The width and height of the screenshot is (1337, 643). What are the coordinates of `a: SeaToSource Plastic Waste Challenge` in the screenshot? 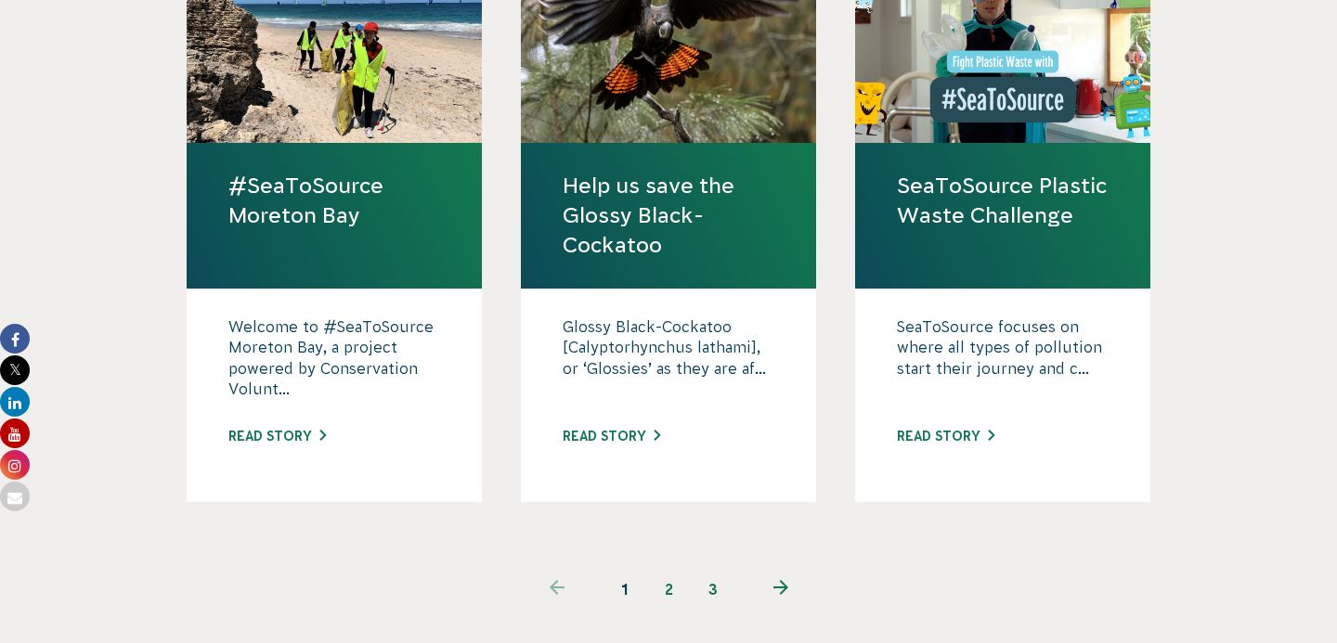 It's located at (1002, 200).